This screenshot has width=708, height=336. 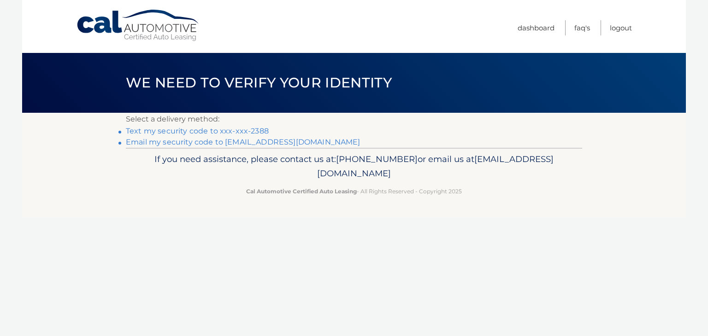 I want to click on strong: Cal Automotive Certified Auto Leasing, so click(x=301, y=191).